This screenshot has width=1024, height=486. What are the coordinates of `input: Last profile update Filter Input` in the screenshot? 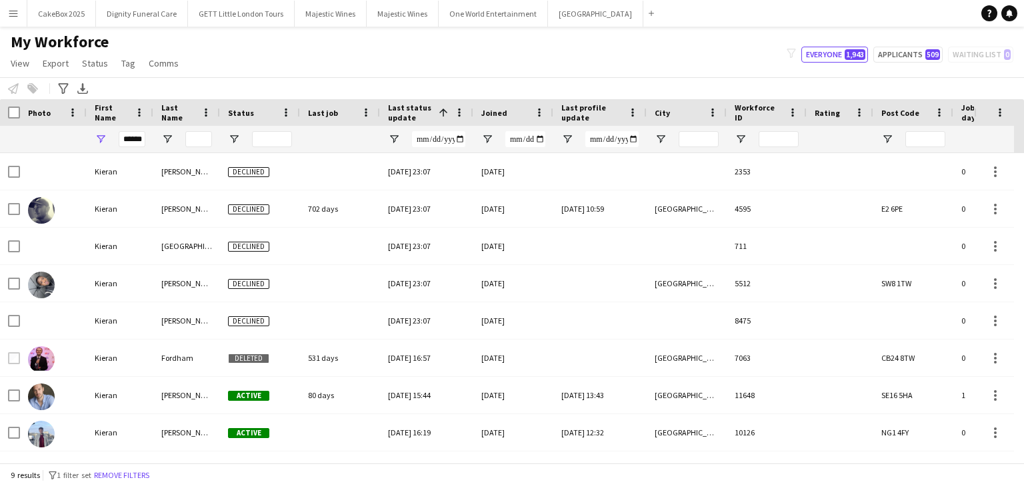 It's located at (612, 139).